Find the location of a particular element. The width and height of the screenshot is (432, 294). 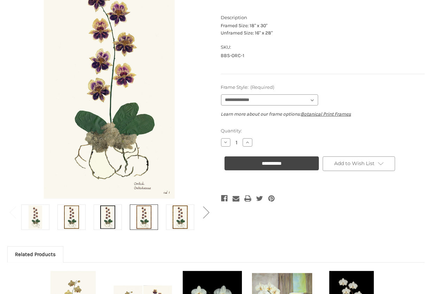

a: Botanical Print Frames is located at coordinates (326, 114).